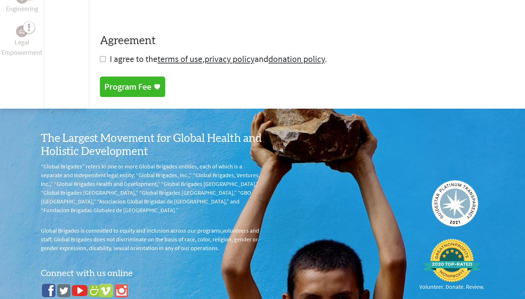  Describe the element at coordinates (22, 31) in the screenshot. I see `div: Legal Empowerment` at that location.